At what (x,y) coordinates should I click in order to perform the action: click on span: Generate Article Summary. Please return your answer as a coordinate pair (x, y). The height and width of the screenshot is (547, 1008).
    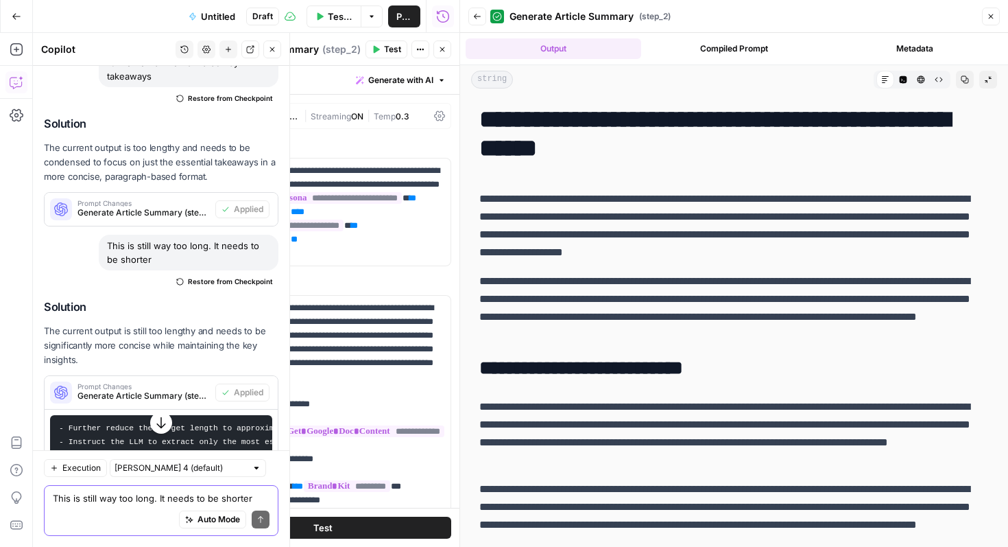
    Looking at the image, I should click on (571, 16).